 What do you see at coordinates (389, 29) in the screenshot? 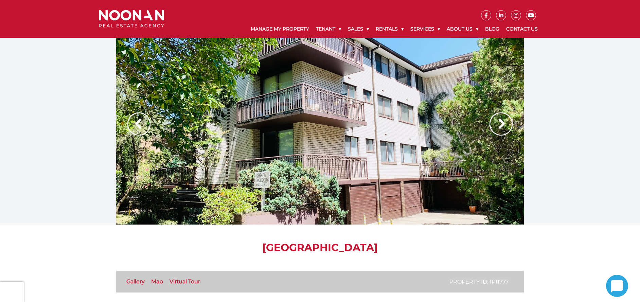
I see `a: Rentals` at bounding box center [389, 29].